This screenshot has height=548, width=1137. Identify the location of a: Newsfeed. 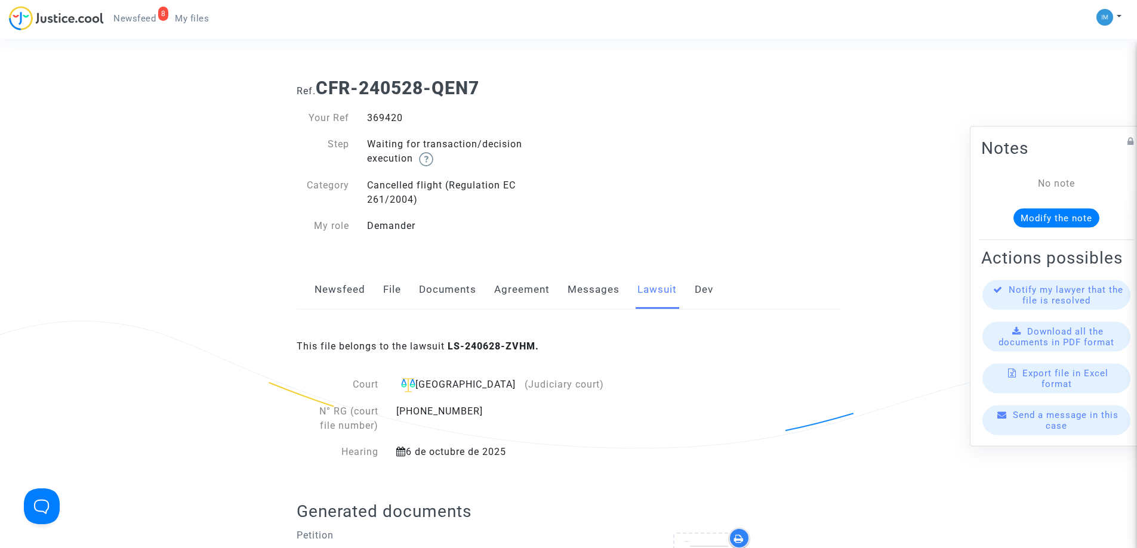
(340, 290).